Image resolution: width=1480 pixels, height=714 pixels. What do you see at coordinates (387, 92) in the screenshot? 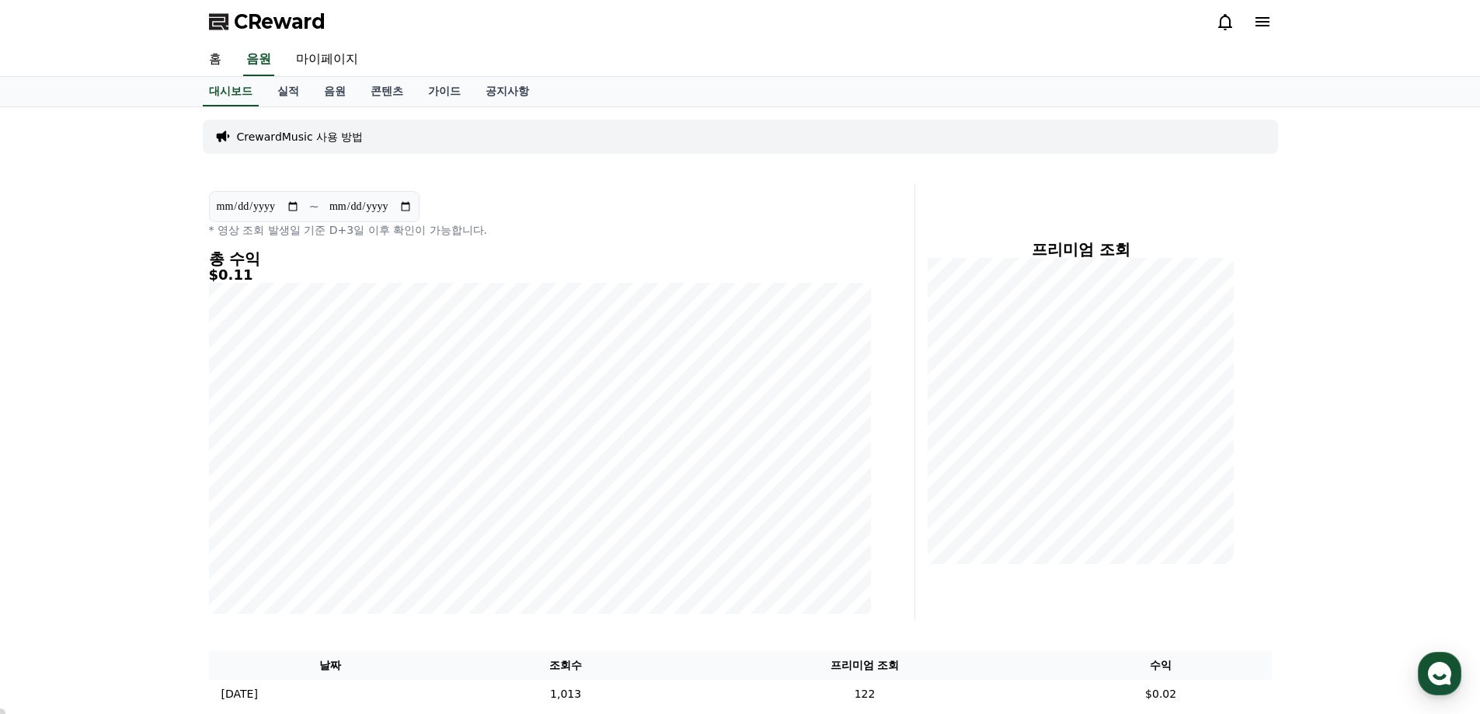
I see `a: 콘텐츠` at bounding box center [387, 92].